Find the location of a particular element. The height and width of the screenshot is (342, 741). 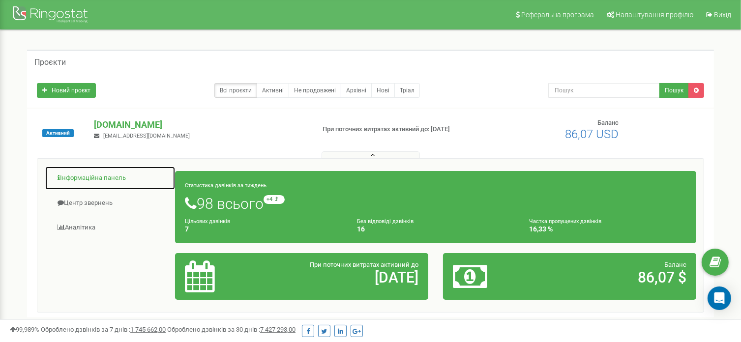

span: Оброблено дзвінків за 7 днів : is located at coordinates (103, 330).